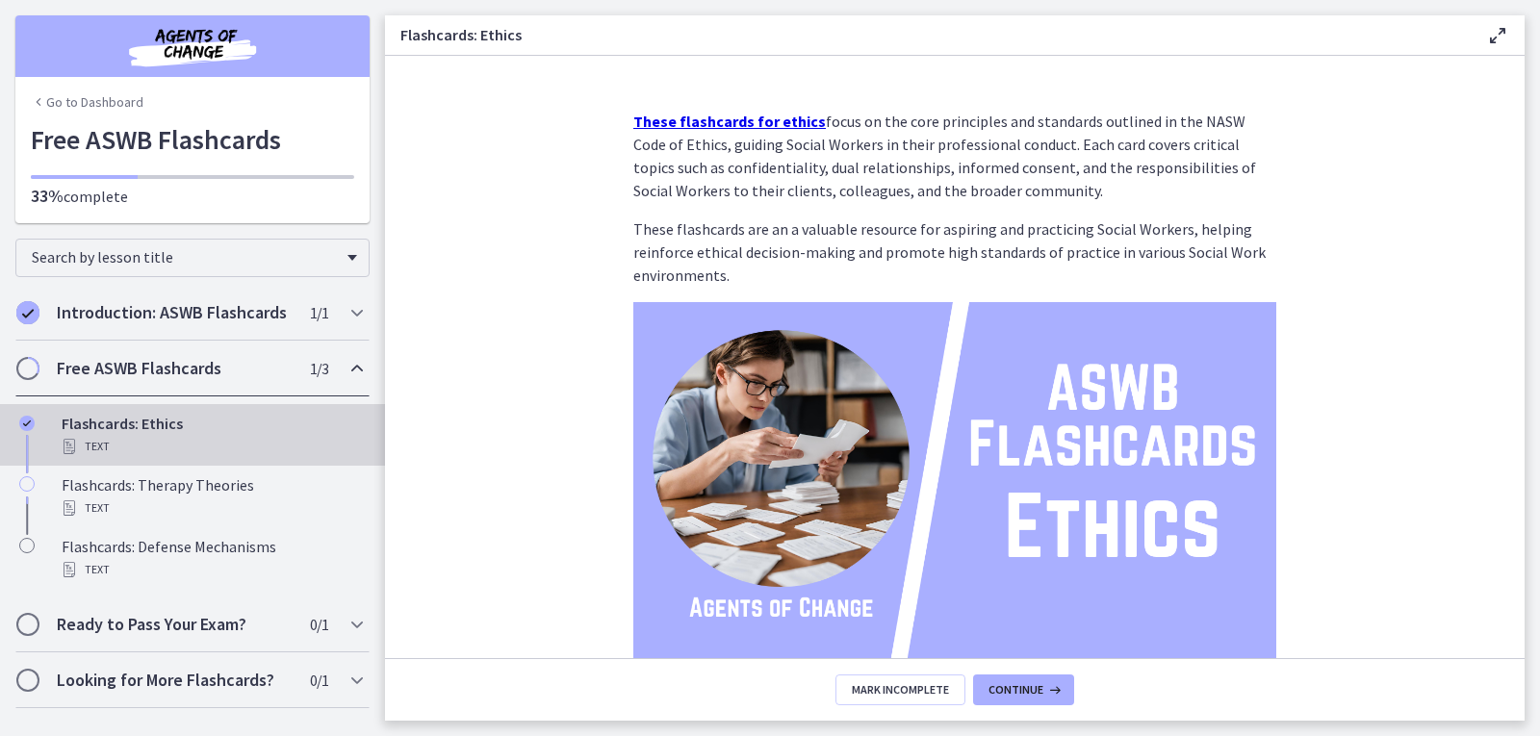  What do you see at coordinates (319, 313) in the screenshot?
I see `span: 1 / 1` at bounding box center [319, 313].